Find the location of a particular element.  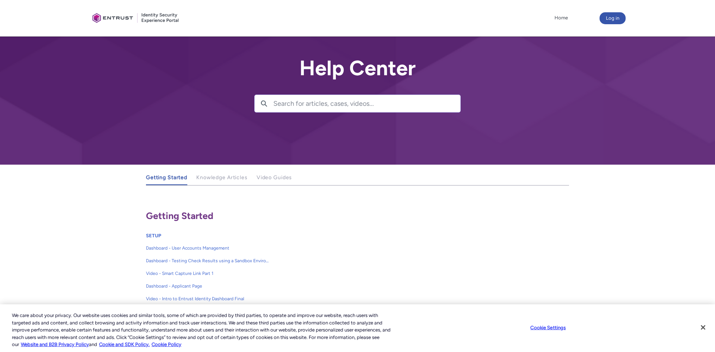

span: Dashboard - Testing Check Results using a Sandbox Environment is located at coordinates (208, 261).